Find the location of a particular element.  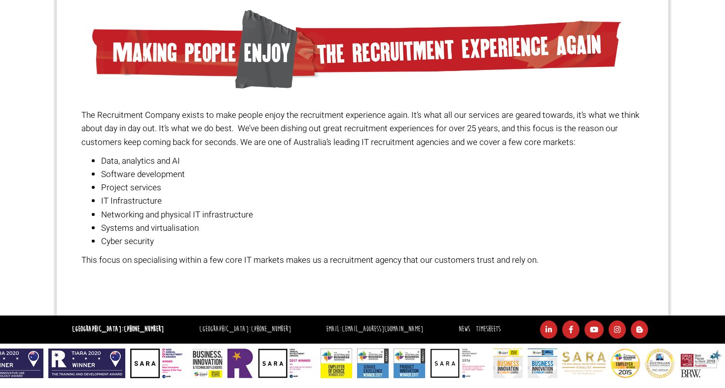

li: Systems and virtualisation is located at coordinates (373, 228).